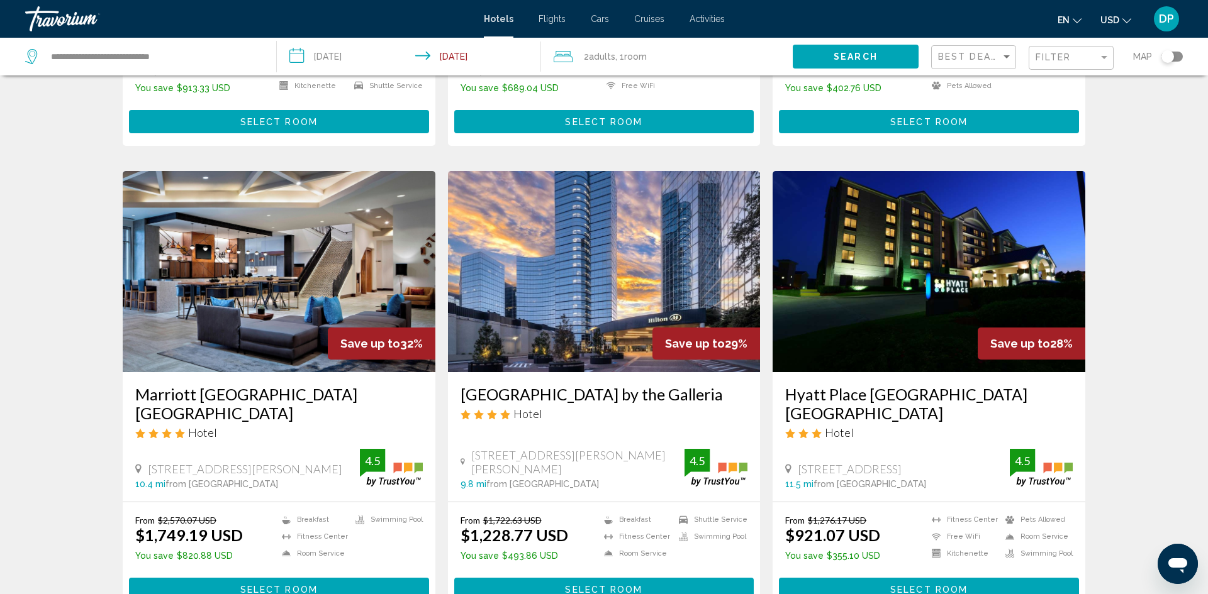 The height and width of the screenshot is (594, 1208). Describe the element at coordinates (514, 556) in the screenshot. I see `p: $493.86 USD` at that location.